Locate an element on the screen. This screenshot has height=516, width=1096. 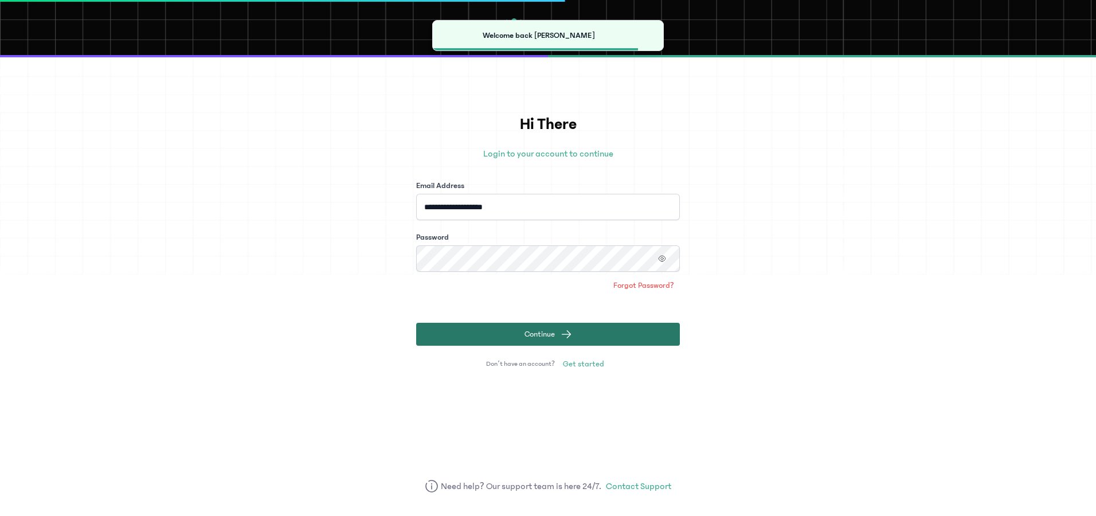
a: Forgot Password? is located at coordinates (644, 285).